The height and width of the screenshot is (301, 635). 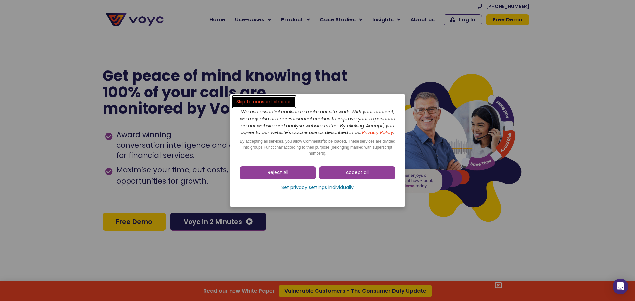 What do you see at coordinates (357, 173) in the screenshot?
I see `span: Accept all` at bounding box center [357, 173].